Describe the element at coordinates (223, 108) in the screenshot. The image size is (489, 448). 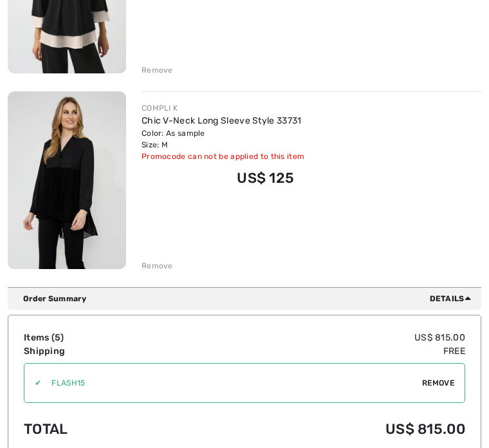
I see `div: COMPLI K` at that location.